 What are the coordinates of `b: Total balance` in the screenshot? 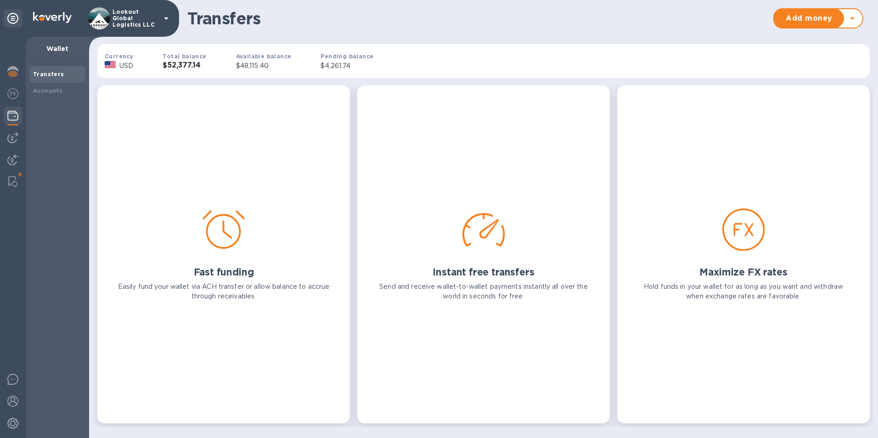 It's located at (184, 56).